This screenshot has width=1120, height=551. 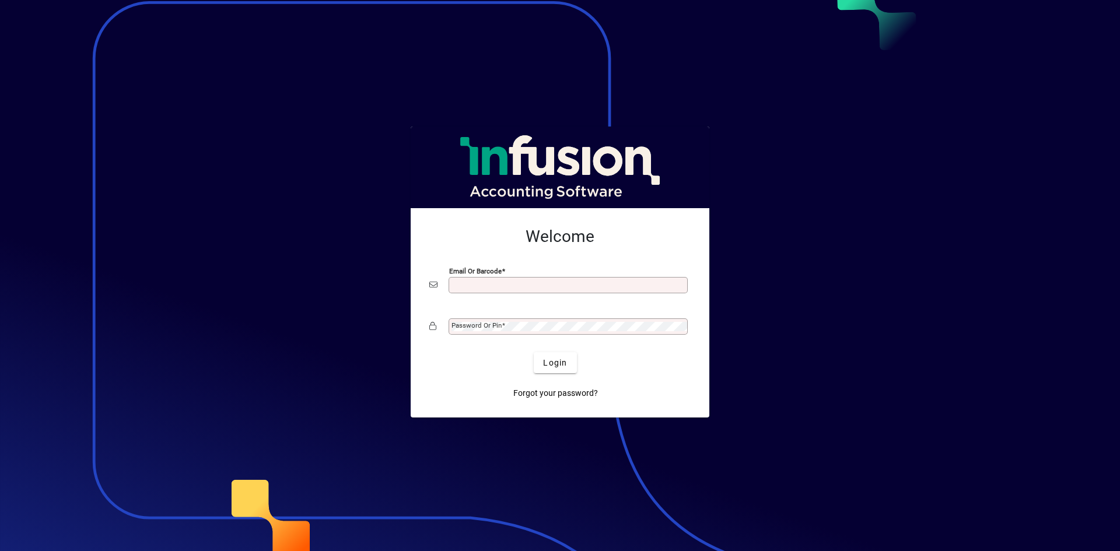 What do you see at coordinates (555, 393) in the screenshot?
I see `a: Forgot your password?` at bounding box center [555, 393].